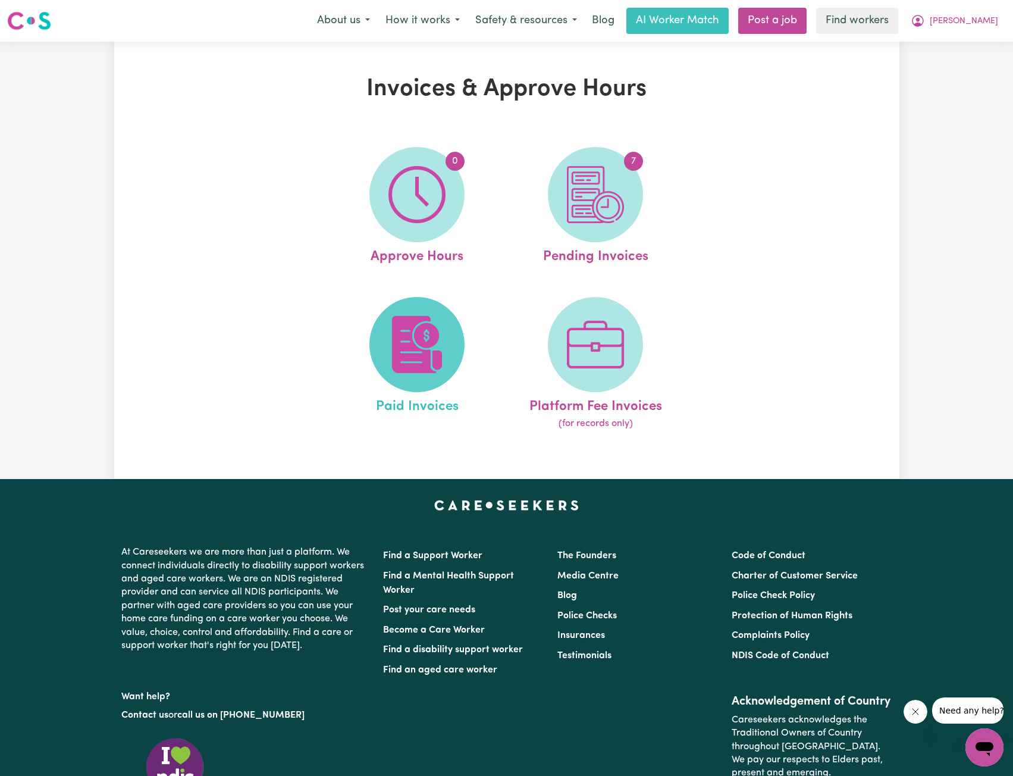 The image size is (1013, 776). I want to click on a: Paid Invoices, so click(417, 364).